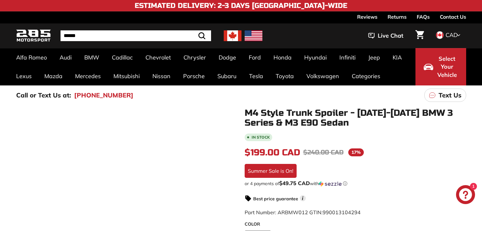 The width and height of the screenshot is (482, 231). What do you see at coordinates (445, 95) in the screenshot?
I see `a: Text Us` at bounding box center [445, 95].